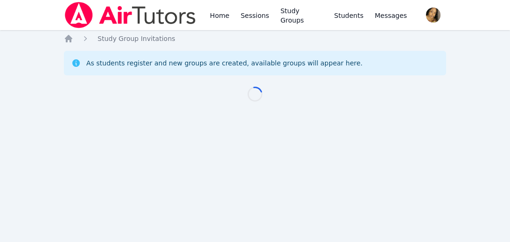 Image resolution: width=510 pixels, height=242 pixels. What do you see at coordinates (391, 16) in the screenshot?
I see `span: Messages` at bounding box center [391, 16].